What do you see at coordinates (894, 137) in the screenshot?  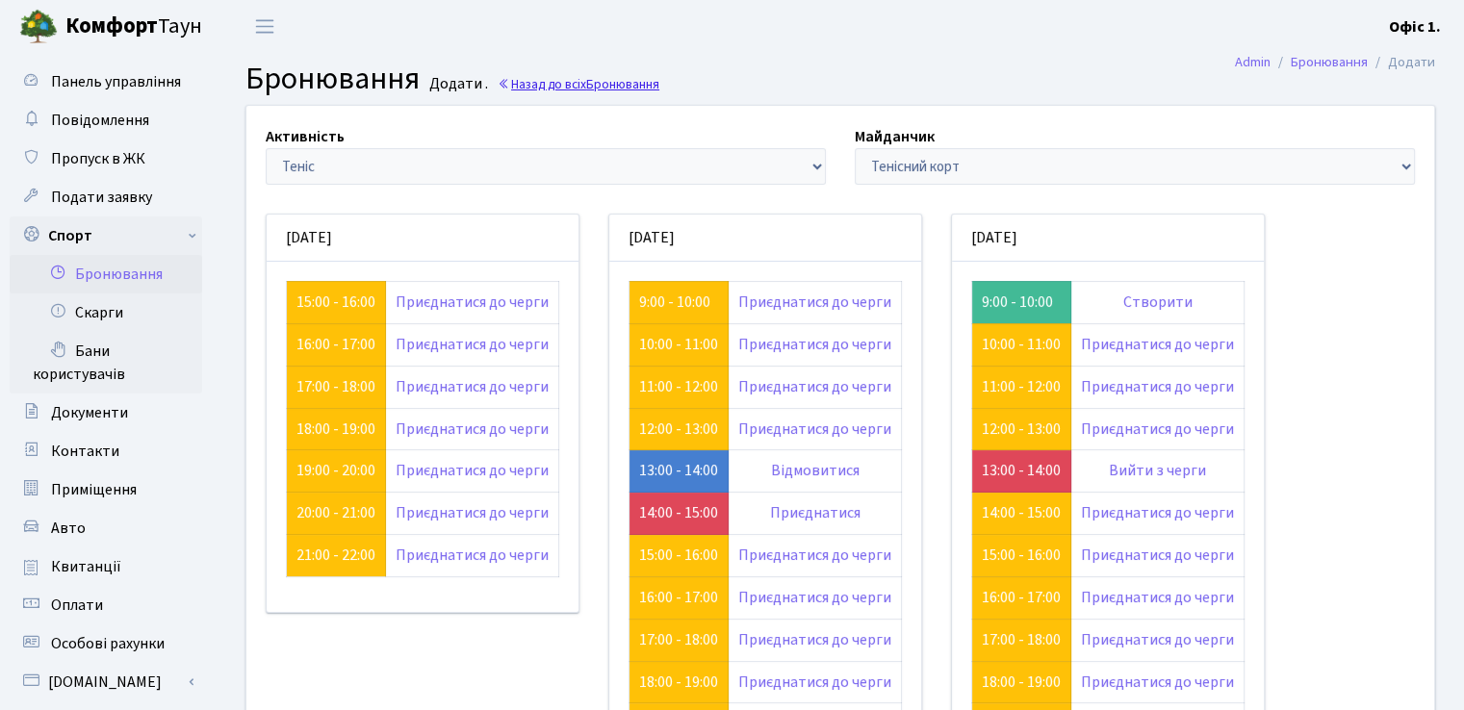 I see `label: Майданчик` at bounding box center [894, 137].